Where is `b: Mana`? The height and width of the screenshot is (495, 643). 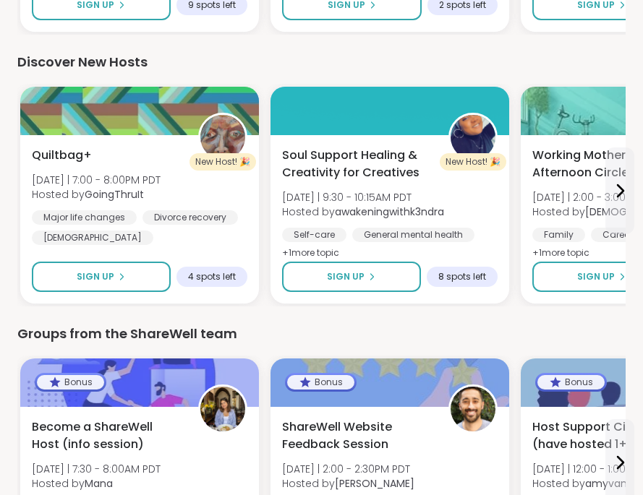 b: Mana is located at coordinates (98, 484).